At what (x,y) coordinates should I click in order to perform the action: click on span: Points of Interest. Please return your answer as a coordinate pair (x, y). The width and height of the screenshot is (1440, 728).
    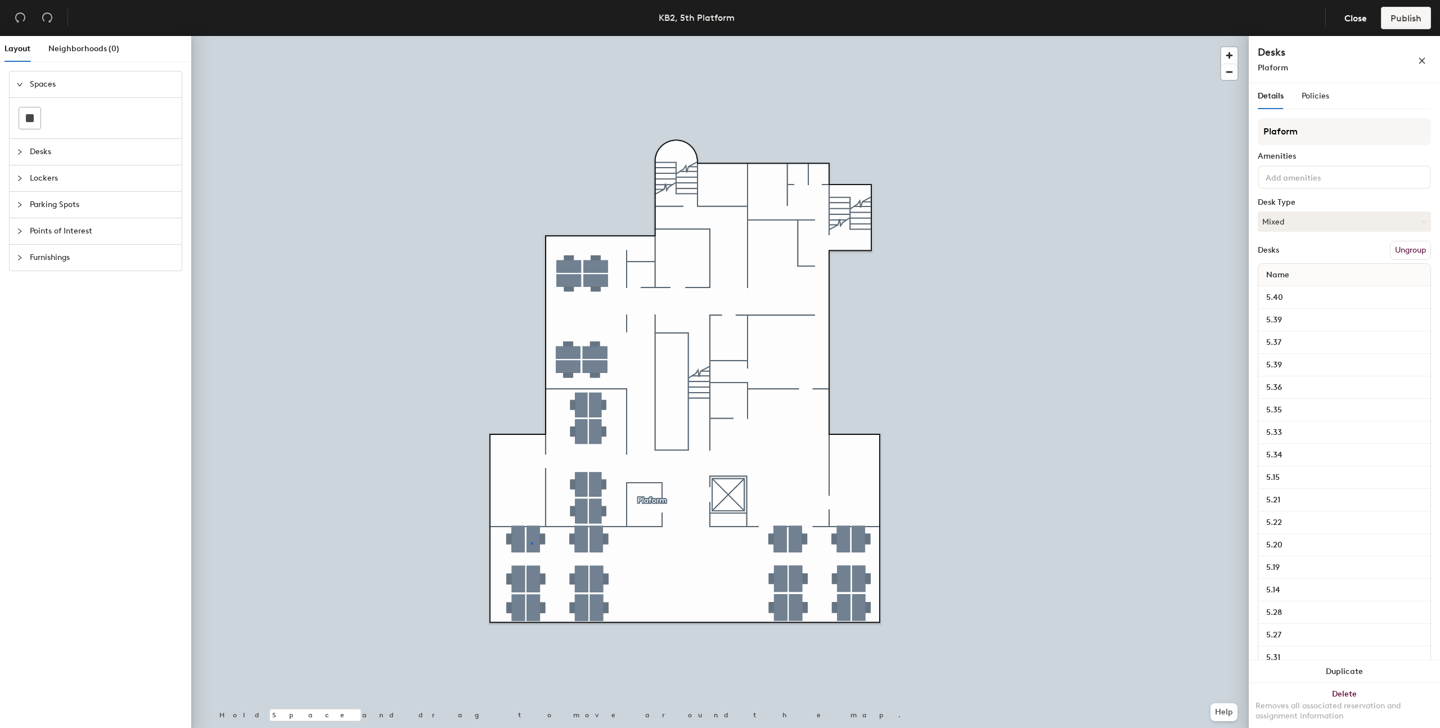
    Looking at the image, I should click on (102, 231).